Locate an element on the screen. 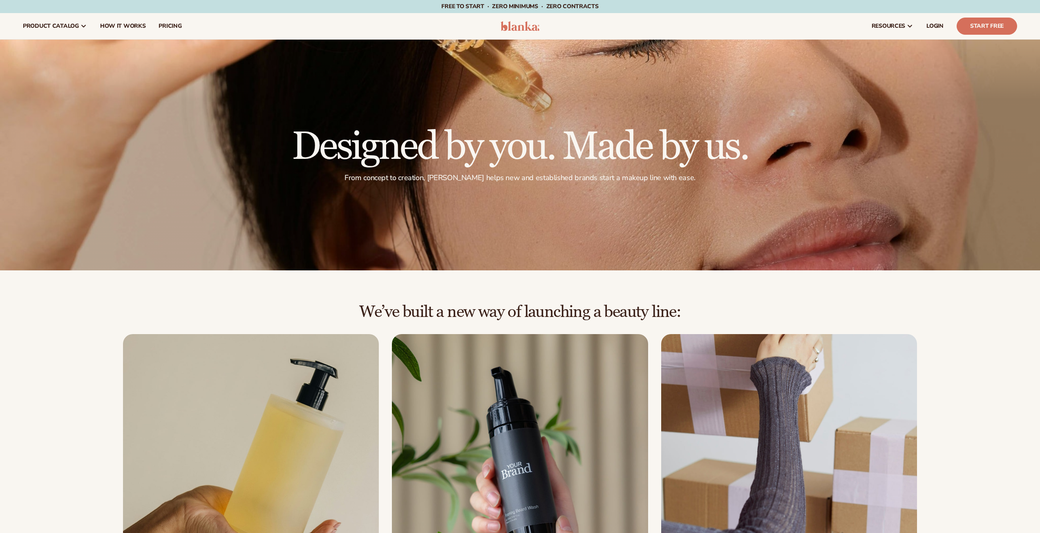  a: How It Works is located at coordinates (123, 26).